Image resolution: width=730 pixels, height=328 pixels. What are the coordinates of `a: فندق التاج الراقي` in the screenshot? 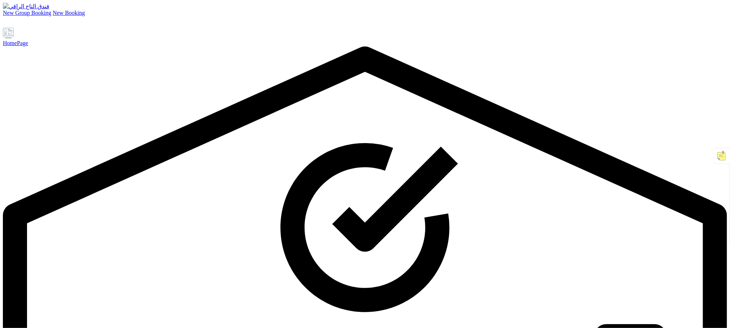 It's located at (365, 6).